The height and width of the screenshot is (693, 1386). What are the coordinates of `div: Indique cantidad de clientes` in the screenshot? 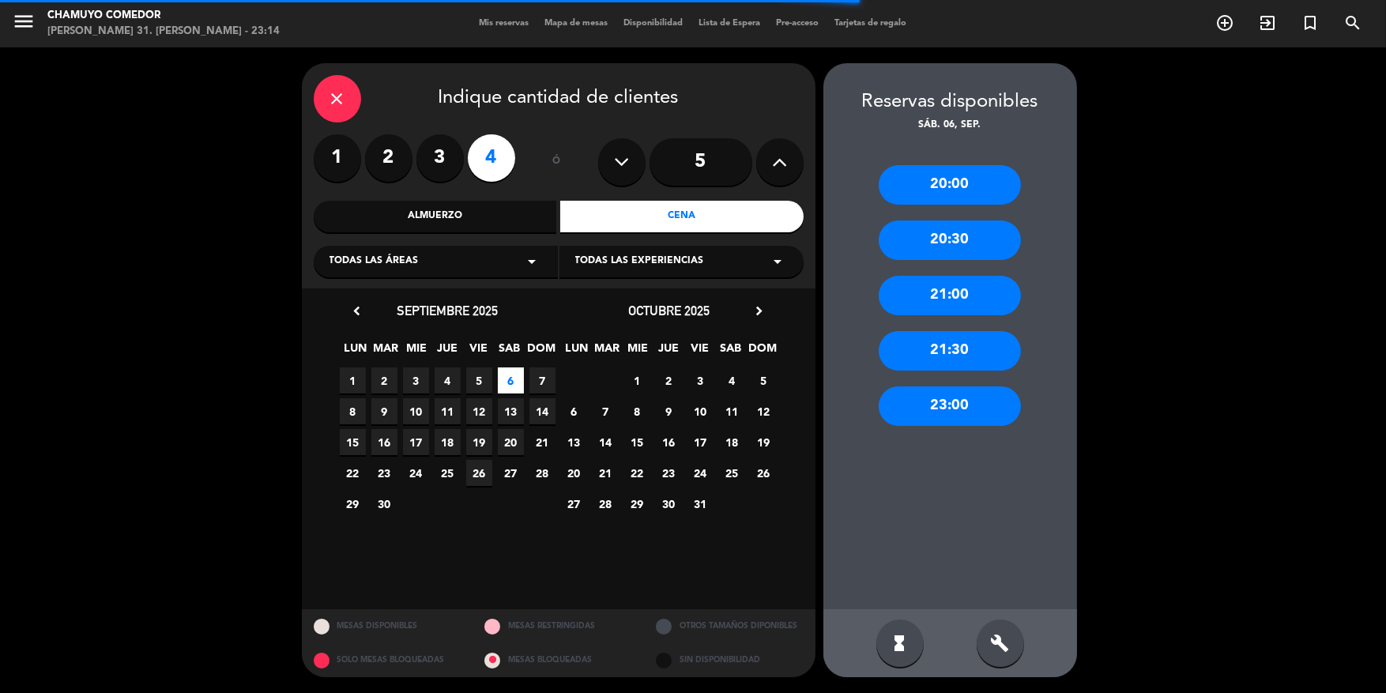 It's located at (559, 99).